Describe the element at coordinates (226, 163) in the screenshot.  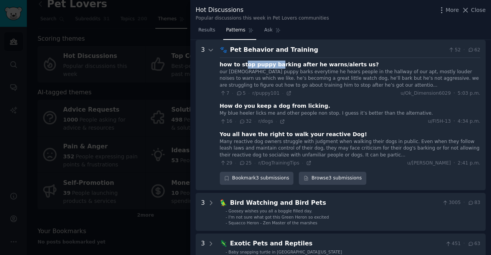
I see `span: 29` at that location.